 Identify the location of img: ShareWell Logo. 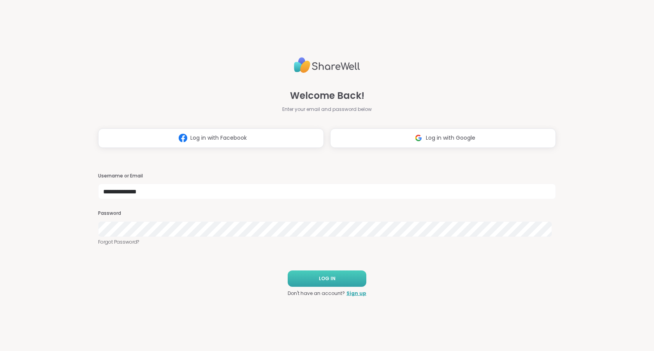
(327, 65).